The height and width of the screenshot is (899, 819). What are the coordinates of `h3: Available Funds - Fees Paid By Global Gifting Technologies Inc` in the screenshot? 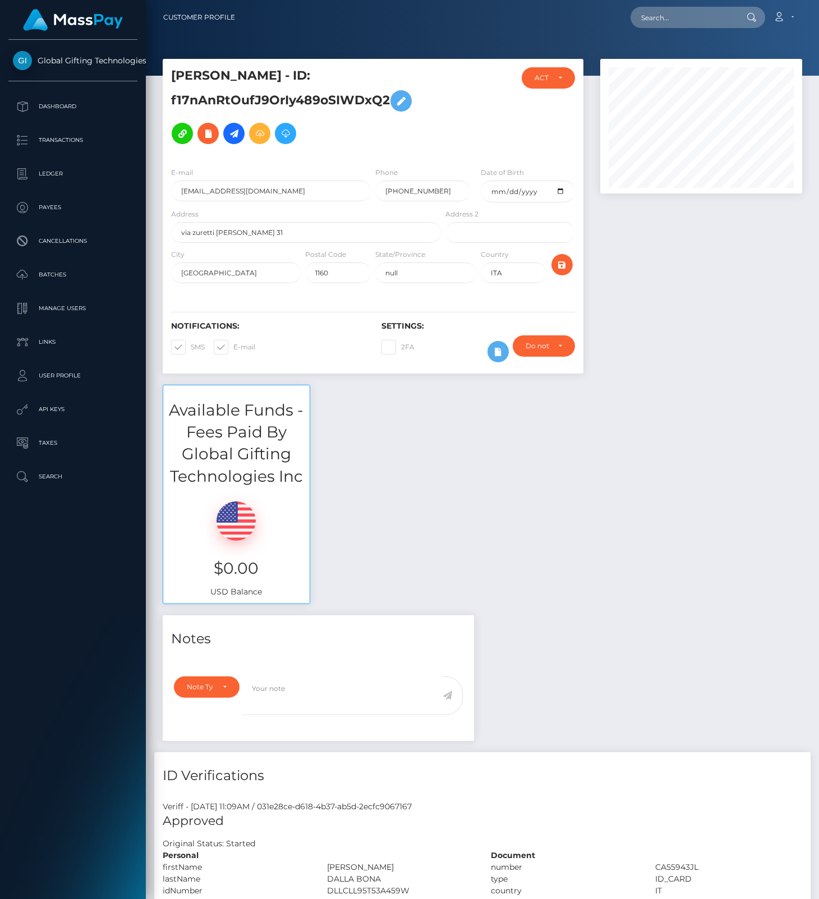 It's located at (236, 443).